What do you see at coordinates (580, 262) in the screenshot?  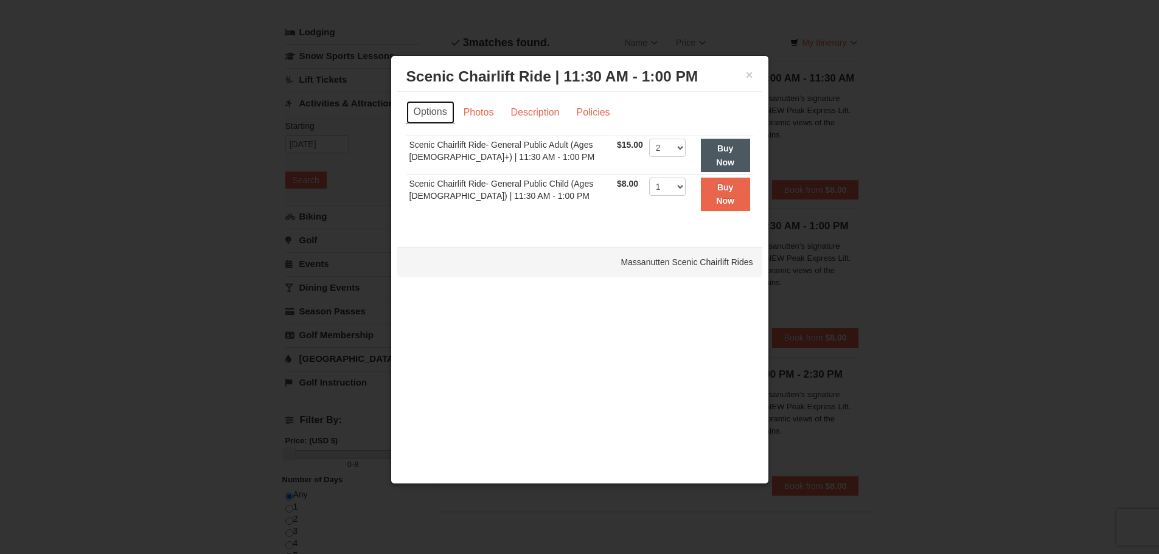 I see `div: Massanutten Scenic Chairlift Rides` at bounding box center [580, 262].